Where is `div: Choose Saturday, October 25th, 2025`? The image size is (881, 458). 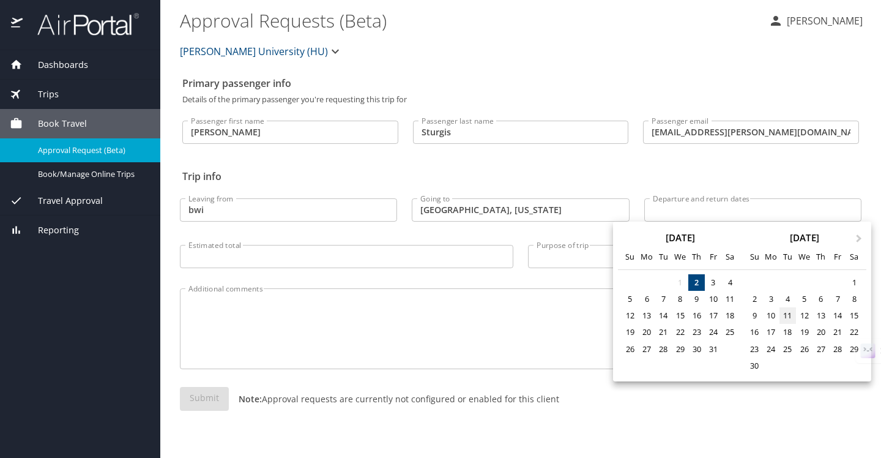 div: Choose Saturday, October 25th, 2025 is located at coordinates (730, 332).